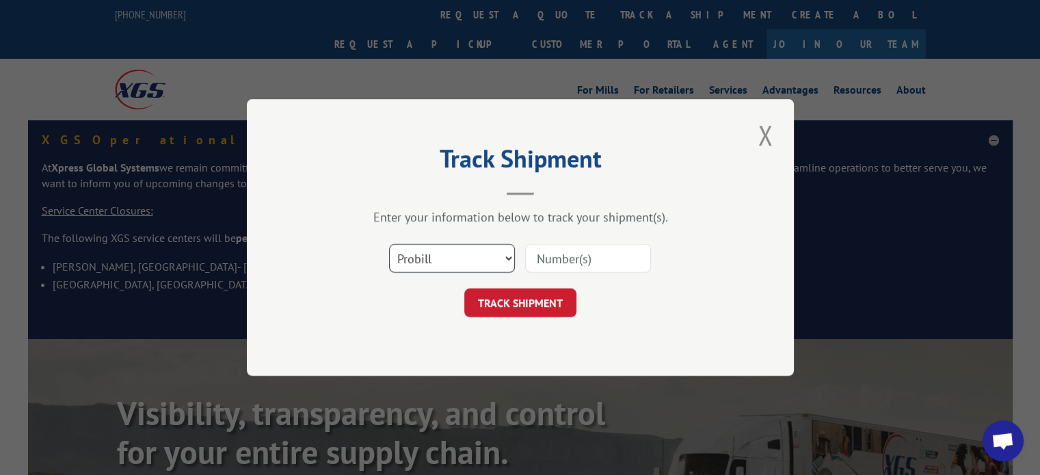 The image size is (1040, 475). What do you see at coordinates (520, 217) in the screenshot?
I see `div: Enter your information below to track your shipment(s).` at bounding box center [520, 217].